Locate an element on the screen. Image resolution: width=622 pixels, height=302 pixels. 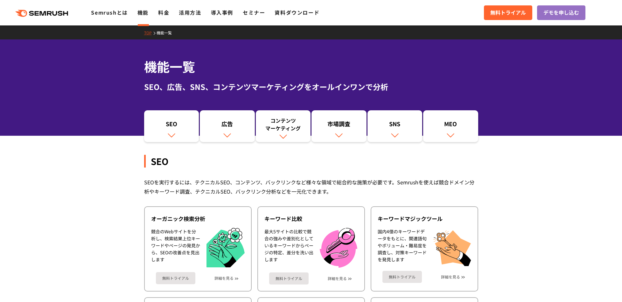
a: 料金 is located at coordinates (164, 12).